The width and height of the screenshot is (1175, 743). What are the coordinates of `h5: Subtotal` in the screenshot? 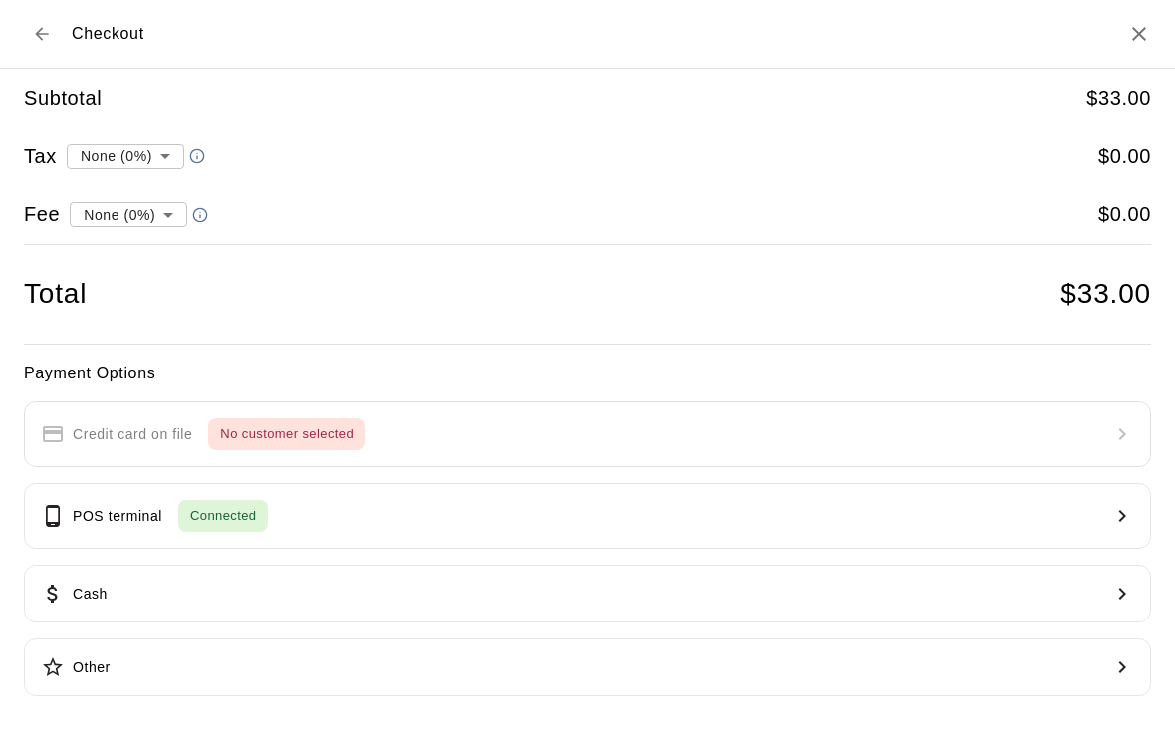 It's located at (63, 98).